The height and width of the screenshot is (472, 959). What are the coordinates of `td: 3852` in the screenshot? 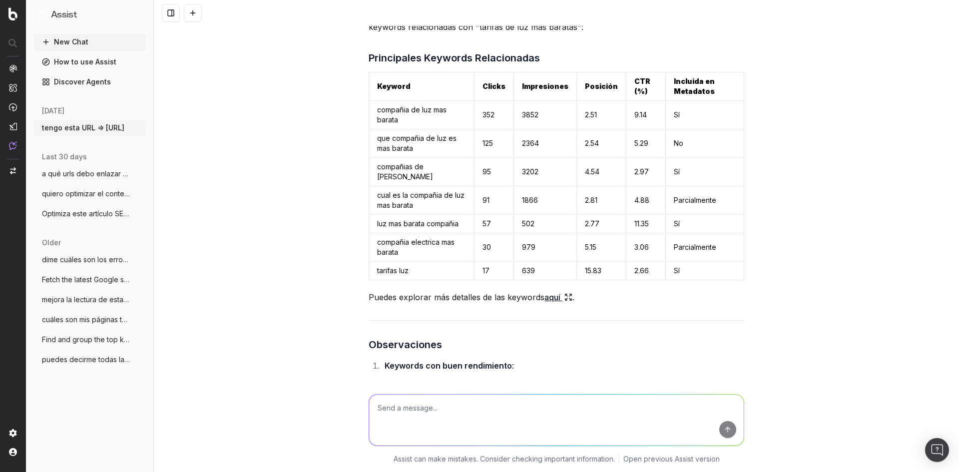 It's located at (545, 115).